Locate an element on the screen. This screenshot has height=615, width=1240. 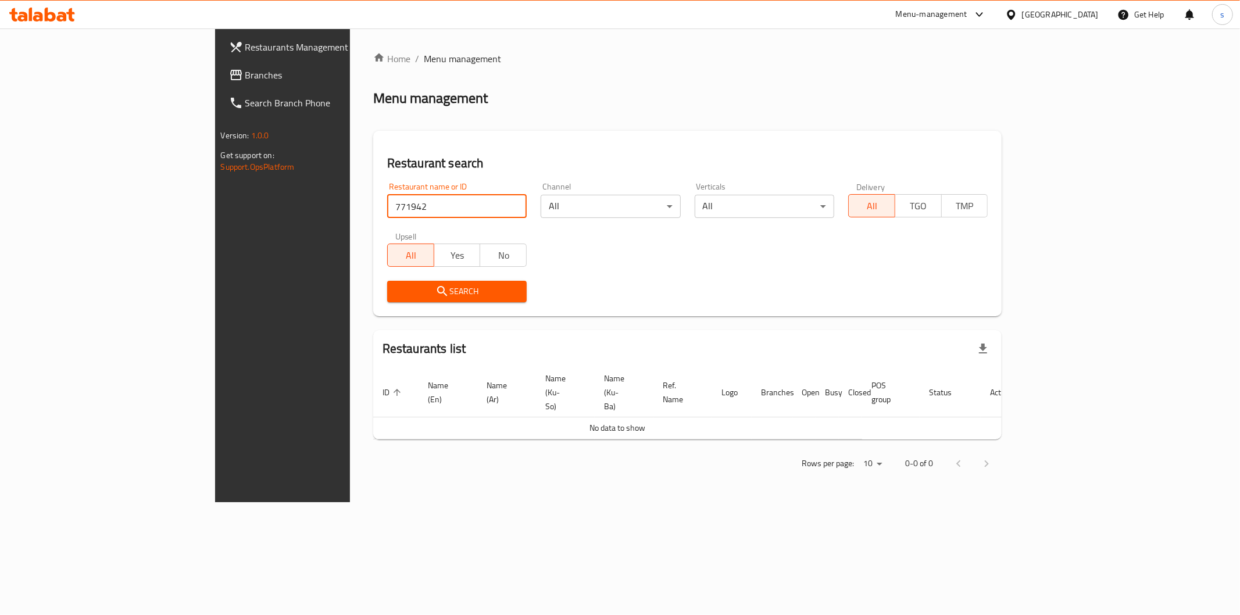
button: TGO is located at coordinates (918, 206).